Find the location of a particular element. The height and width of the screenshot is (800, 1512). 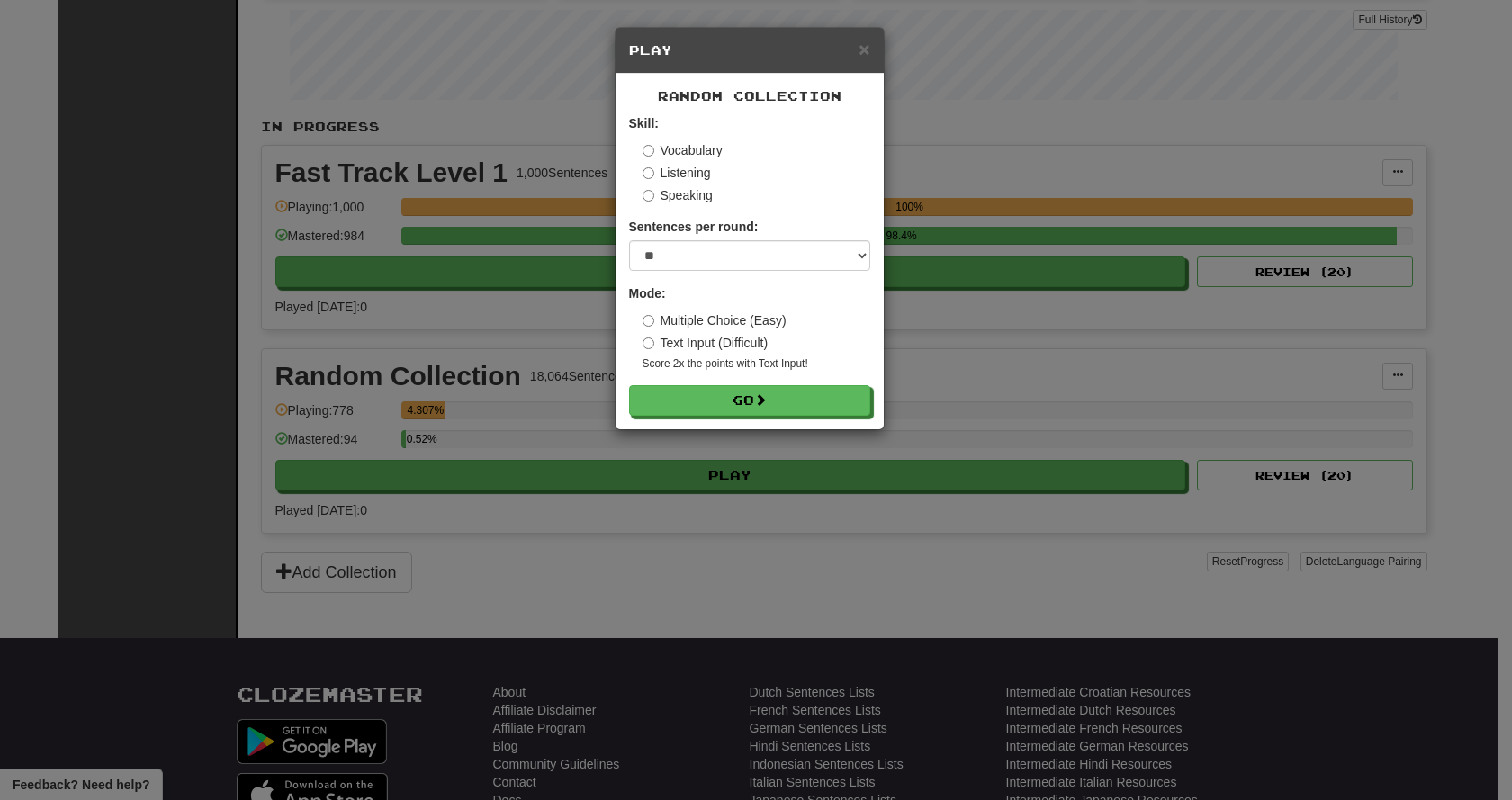

label: Sentences per round: is located at coordinates (694, 227).